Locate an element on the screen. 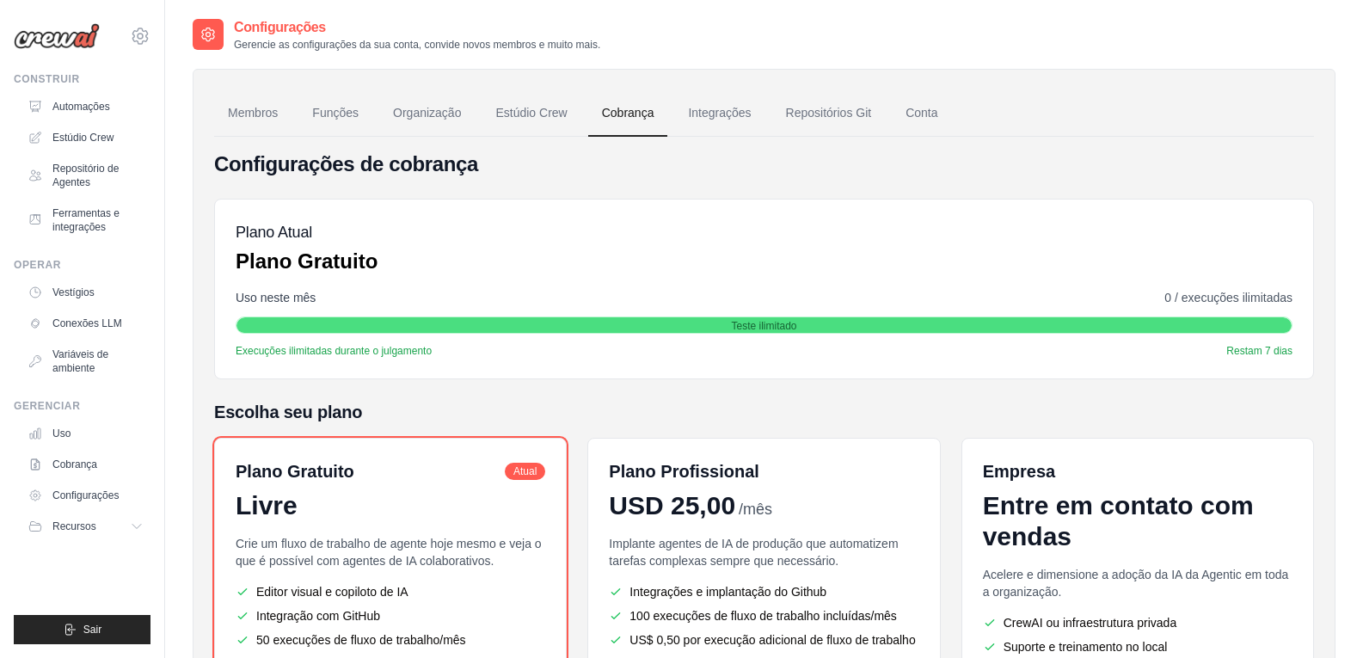  a: Funções is located at coordinates (335, 113).